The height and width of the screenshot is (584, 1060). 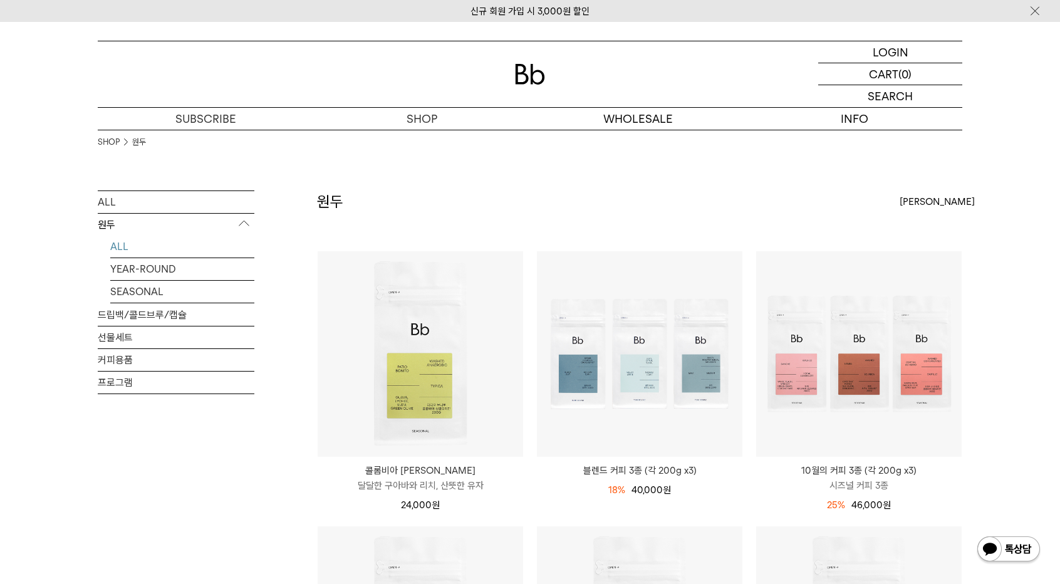 I want to click on a: 10월의 커피 3종 (각 200g x3) 시즈널 커피 3종, so click(x=859, y=478).